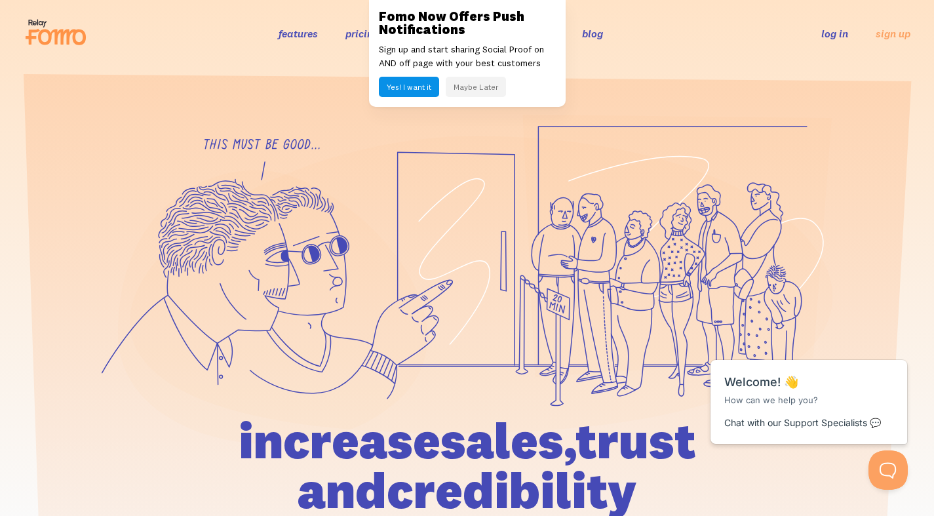 This screenshot has height=516, width=934. I want to click on p: Sign up and start sharing Social Proof on AND off page with your best customers, so click(468, 56).